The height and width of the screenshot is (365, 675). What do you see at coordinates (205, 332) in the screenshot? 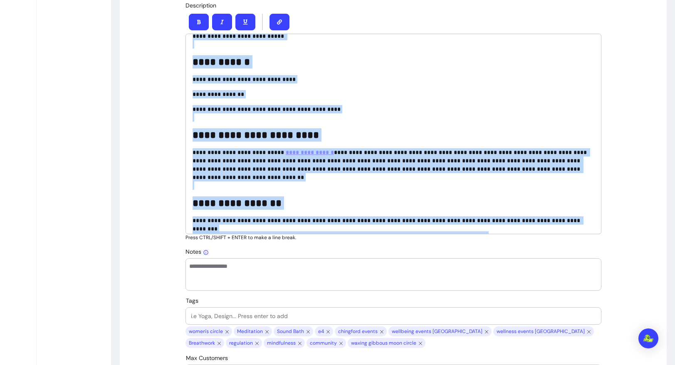
I see `span: women's circle` at bounding box center [205, 332].